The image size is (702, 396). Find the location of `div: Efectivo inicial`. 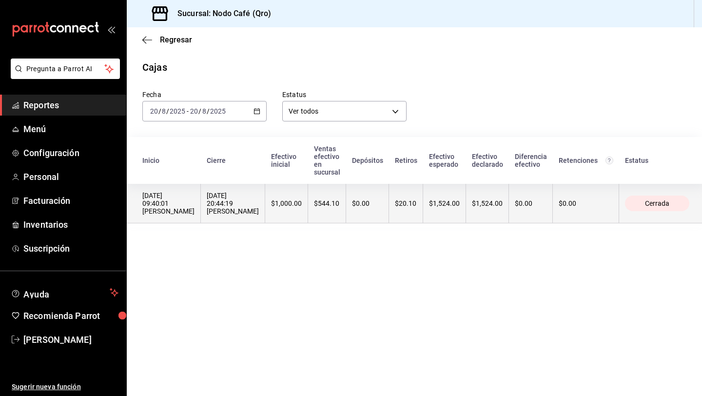

div: Efectivo inicial is located at coordinates (287, 160).